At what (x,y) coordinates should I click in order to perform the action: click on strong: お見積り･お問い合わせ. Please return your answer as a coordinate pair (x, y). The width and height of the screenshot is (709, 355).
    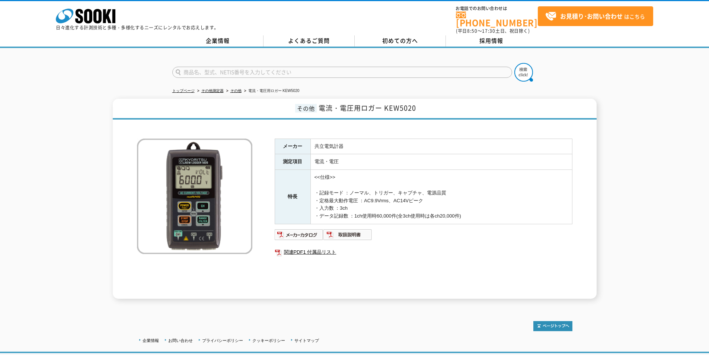
    Looking at the image, I should click on (592, 16).